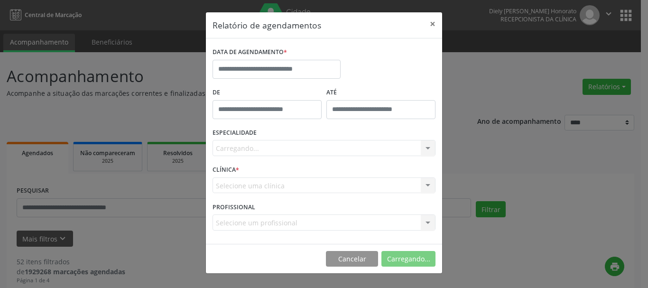 The width and height of the screenshot is (648, 288). What do you see at coordinates (226, 170) in the screenshot?
I see `label: CLÍNICA` at bounding box center [226, 170].